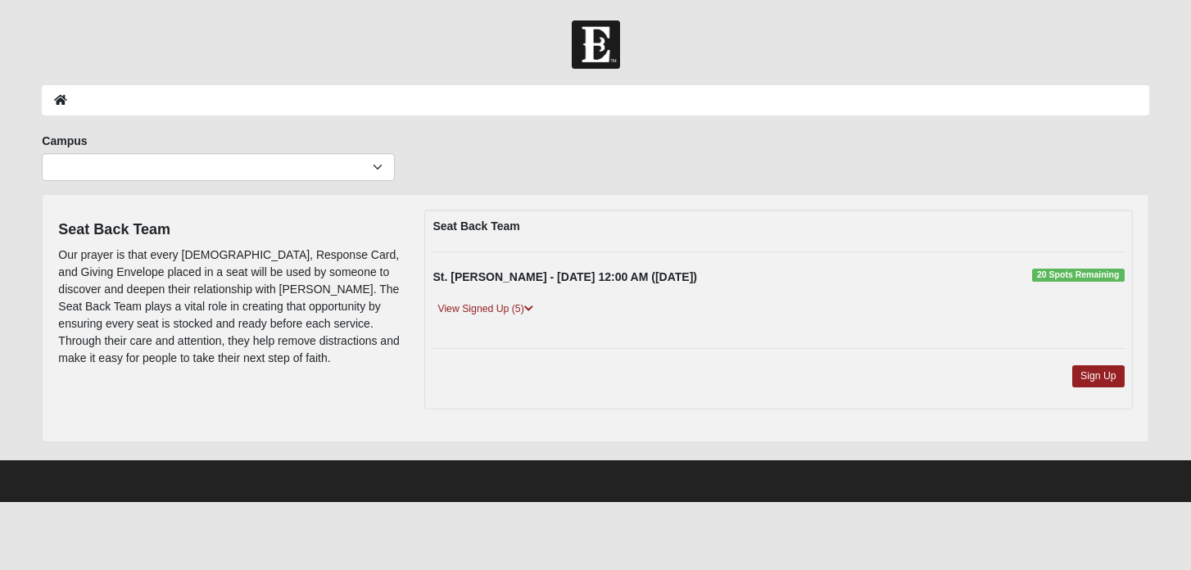  Describe the element at coordinates (229, 230) in the screenshot. I see `h4: Seat Back Team` at that location.